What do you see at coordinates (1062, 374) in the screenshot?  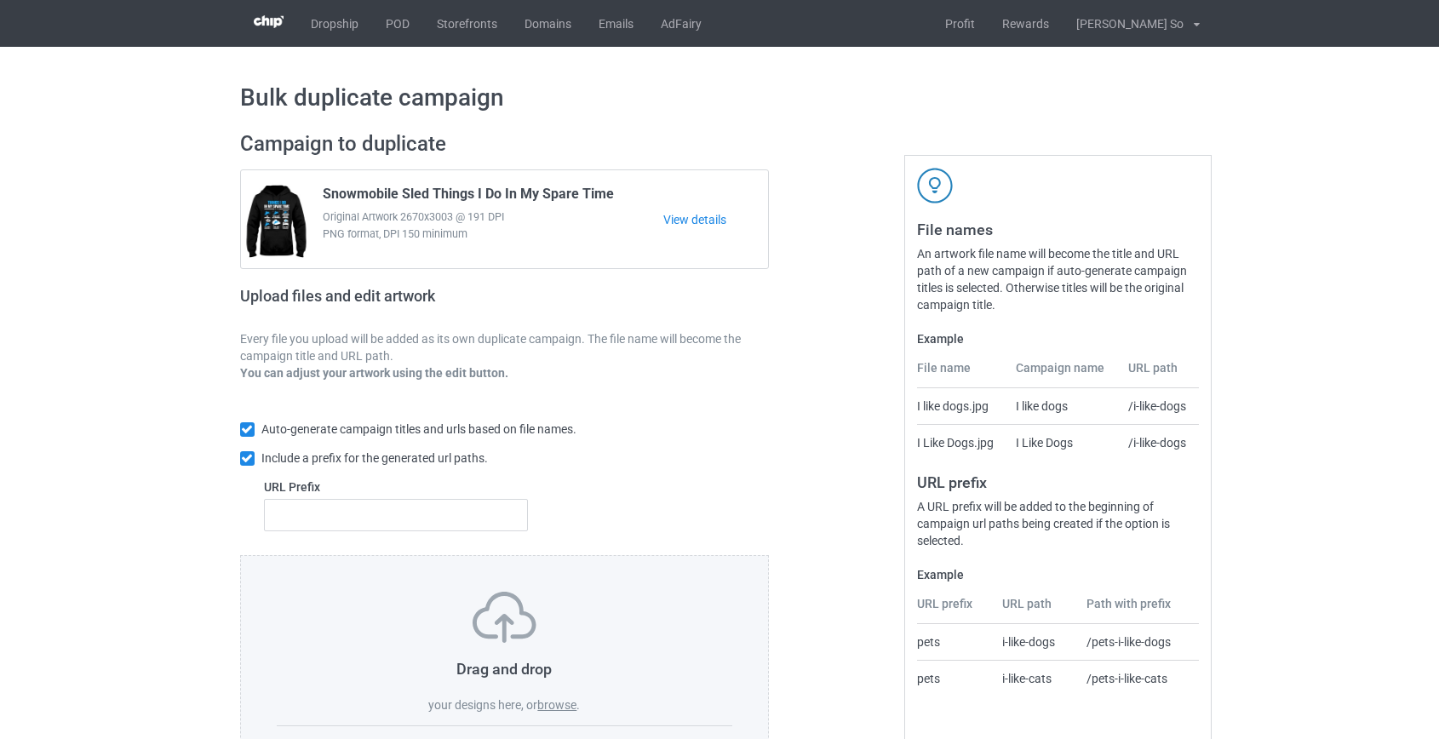 I see `th: Campaign name` at bounding box center [1062, 374].